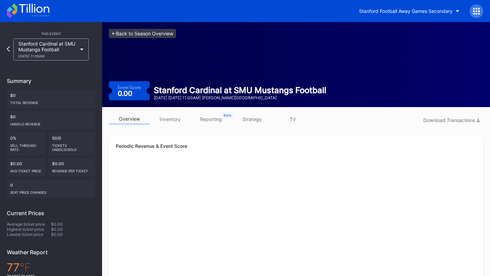 The height and width of the screenshot is (276, 490). What do you see at coordinates (451, 120) in the screenshot?
I see `button: Download Transactions` at bounding box center [451, 120].